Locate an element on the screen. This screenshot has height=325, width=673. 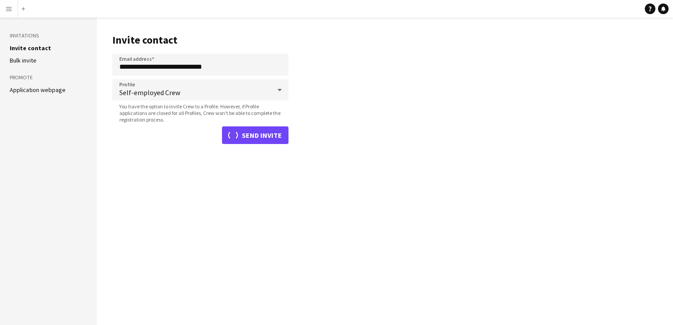
a: Application webpage is located at coordinates (37, 90).